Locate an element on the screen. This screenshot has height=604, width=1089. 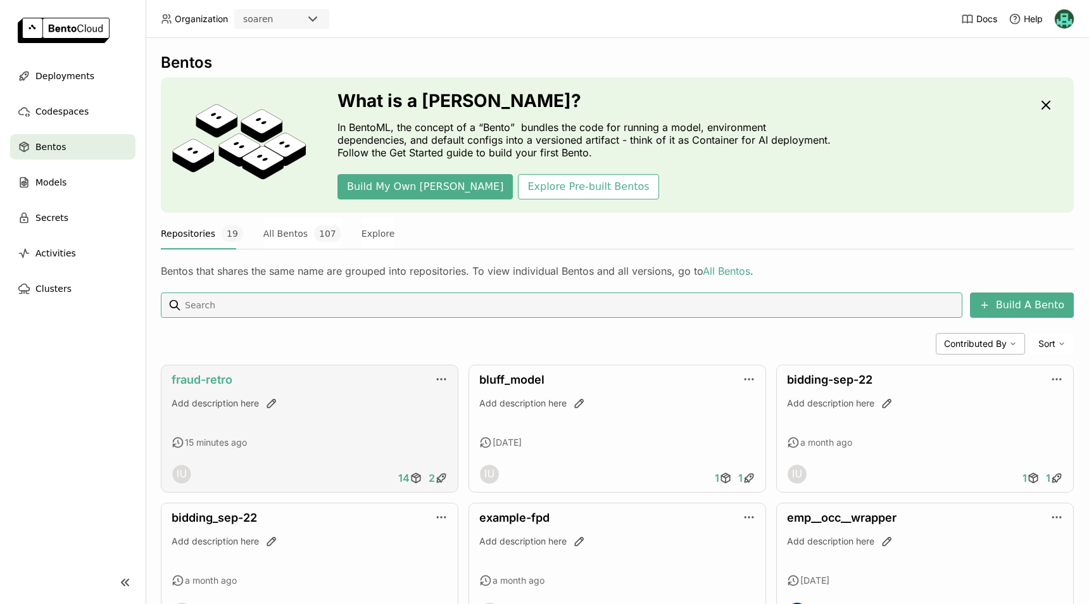
a: Clusters is located at coordinates (73, 289).